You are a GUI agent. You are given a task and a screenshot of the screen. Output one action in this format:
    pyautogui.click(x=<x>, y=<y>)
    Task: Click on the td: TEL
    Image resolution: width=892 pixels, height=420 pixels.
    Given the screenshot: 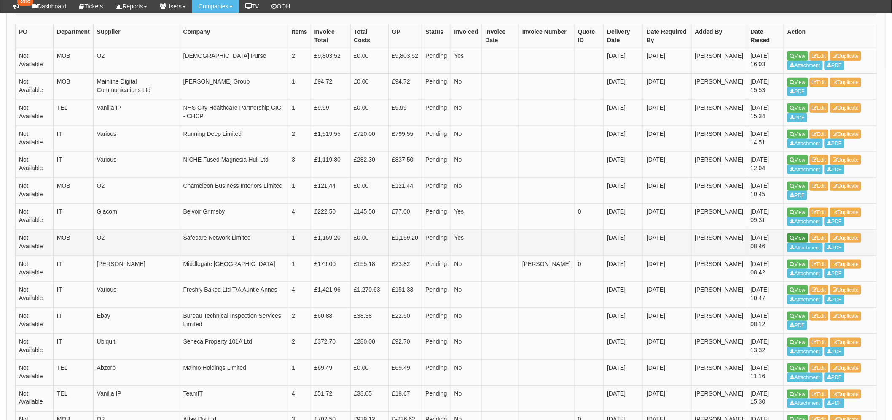 What is the action you would take?
    pyautogui.click(x=73, y=113)
    